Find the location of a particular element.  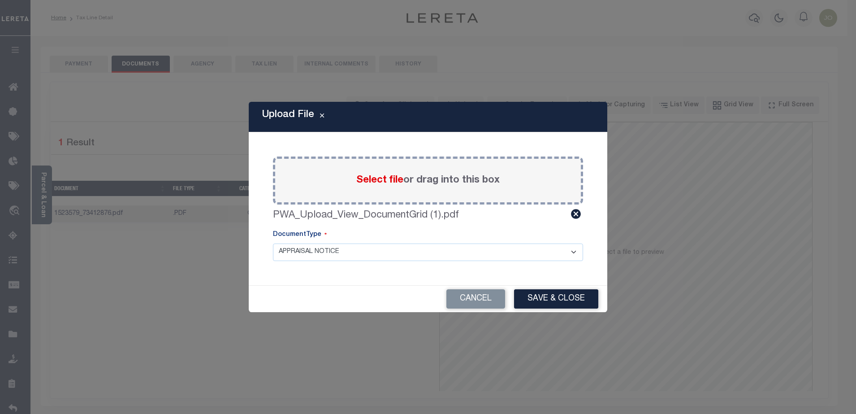

button: Close is located at coordinates (322, 117).